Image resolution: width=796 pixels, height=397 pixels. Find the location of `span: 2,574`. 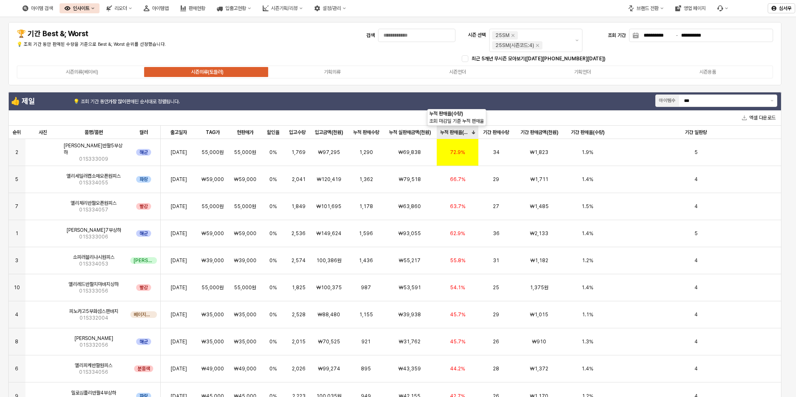

span: 2,574 is located at coordinates (299, 261).